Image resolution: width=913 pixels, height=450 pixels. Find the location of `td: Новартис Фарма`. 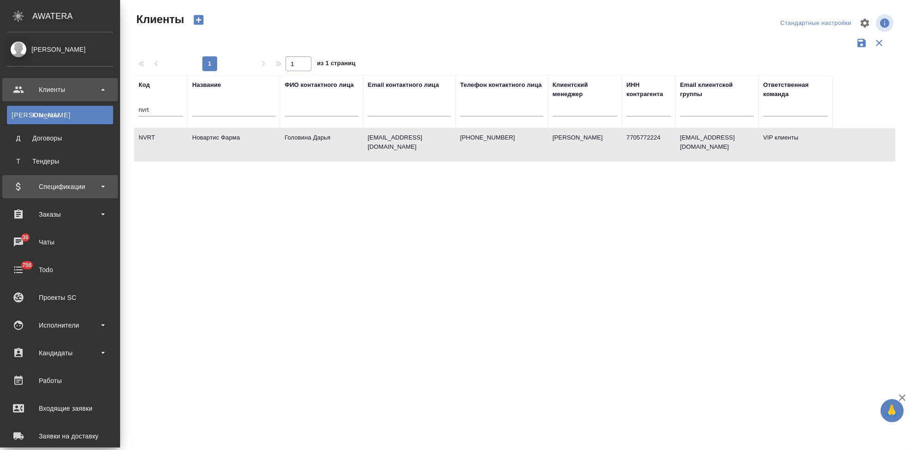

td: Новартис Фарма is located at coordinates (234, 145).